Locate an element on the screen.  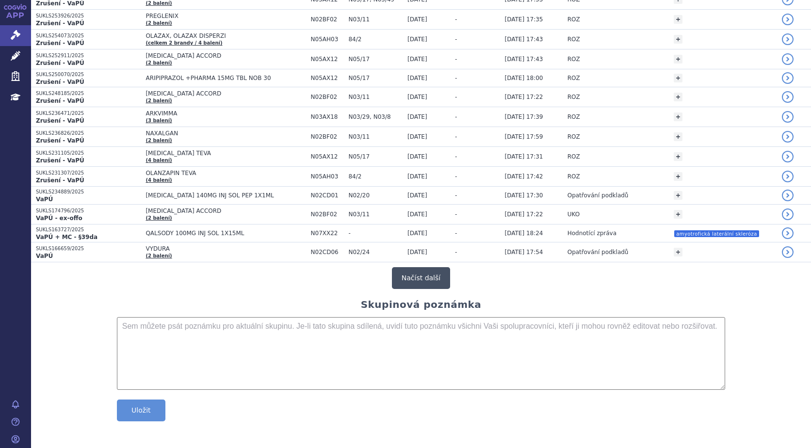
p: SUKLS250070/2025 is located at coordinates (88, 75).